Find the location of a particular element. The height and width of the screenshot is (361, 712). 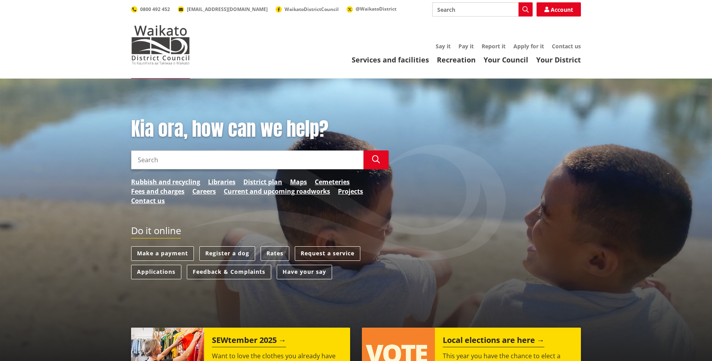

a: Register a dog is located at coordinates (227, 253).